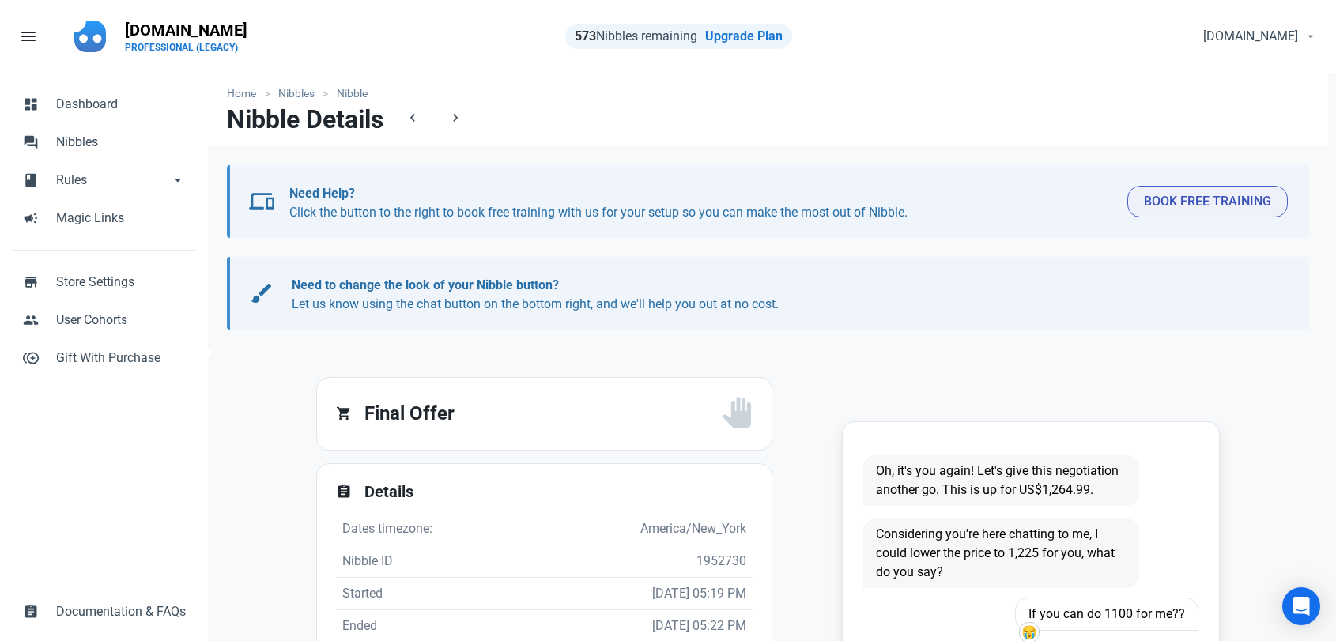  I want to click on span: Documentation & FAQs, so click(121, 612).